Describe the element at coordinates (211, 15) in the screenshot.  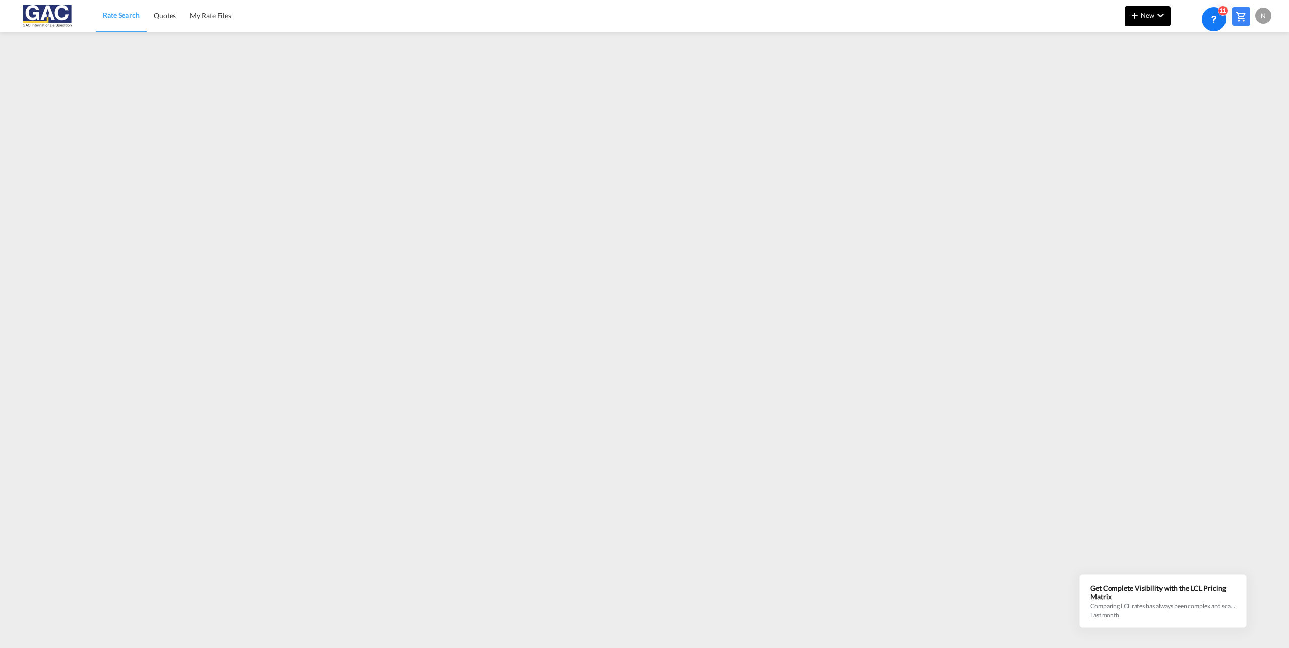
I see `span: My Rate Files` at that location.